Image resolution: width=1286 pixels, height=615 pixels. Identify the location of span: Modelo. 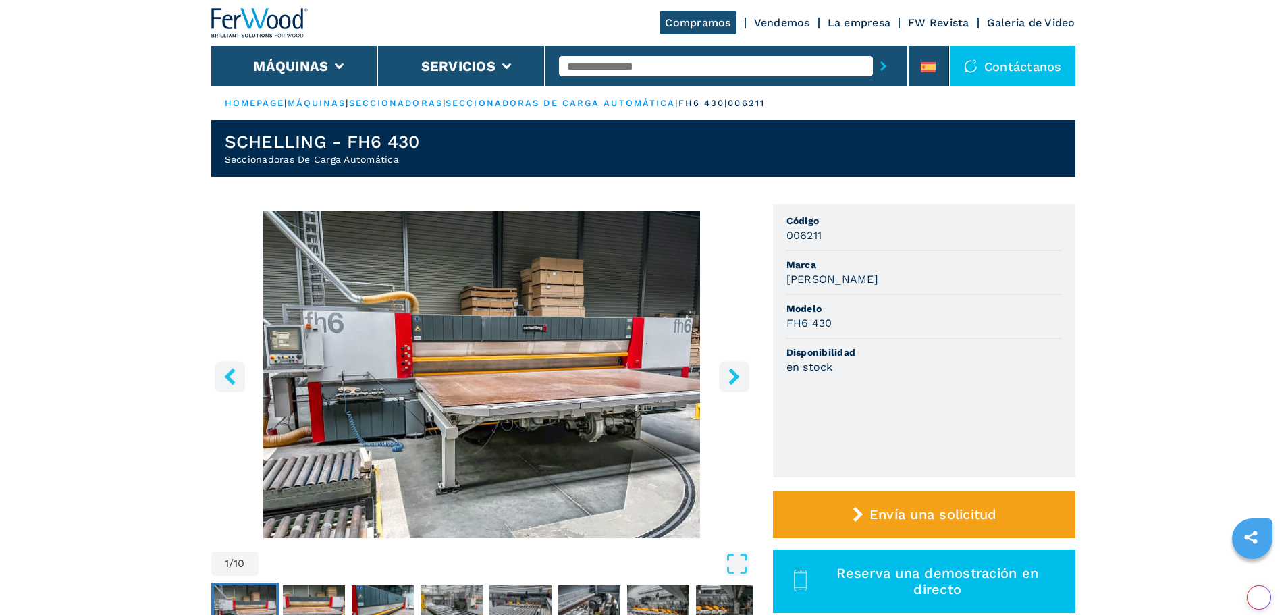
(924, 309).